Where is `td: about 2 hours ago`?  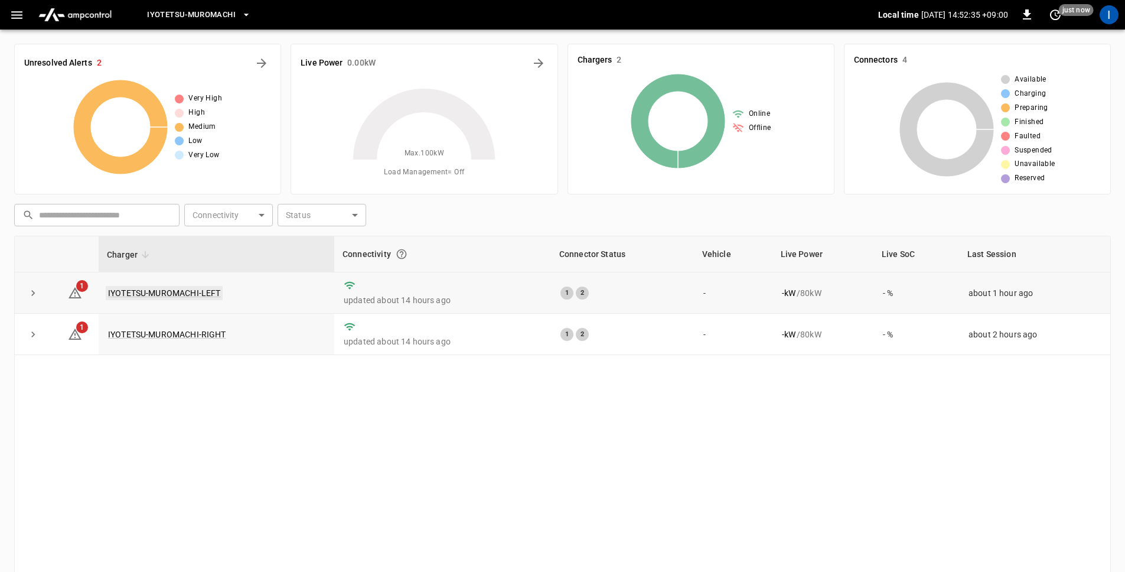
td: about 2 hours ago is located at coordinates (1035, 334).